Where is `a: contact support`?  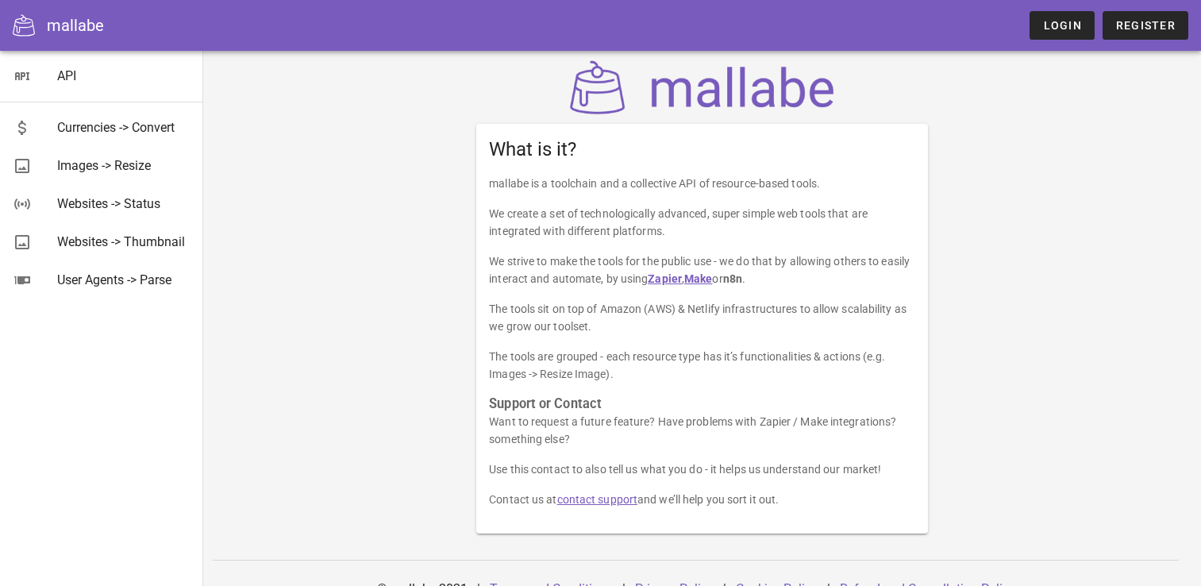
a: contact support is located at coordinates (598, 499).